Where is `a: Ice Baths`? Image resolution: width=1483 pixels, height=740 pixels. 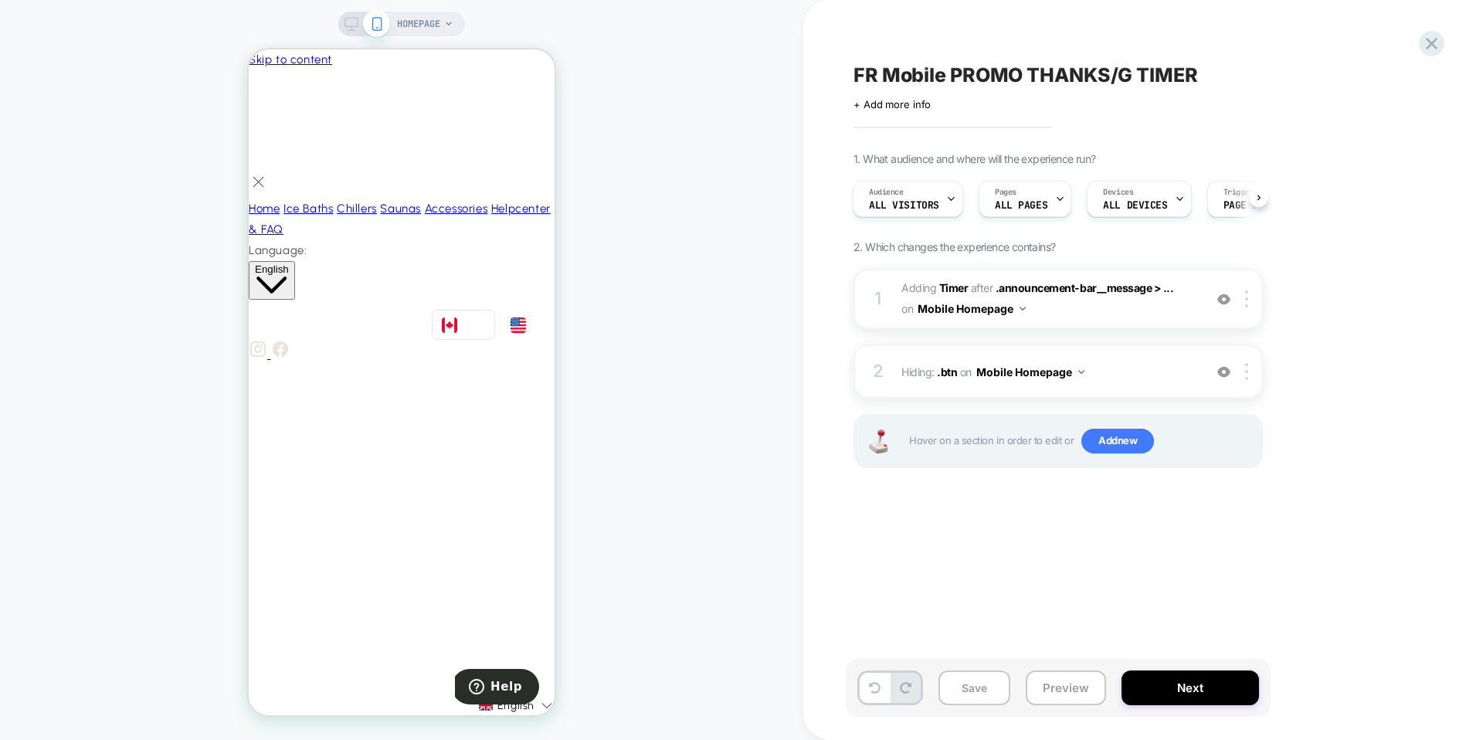
a: Ice Baths is located at coordinates (59, 159).